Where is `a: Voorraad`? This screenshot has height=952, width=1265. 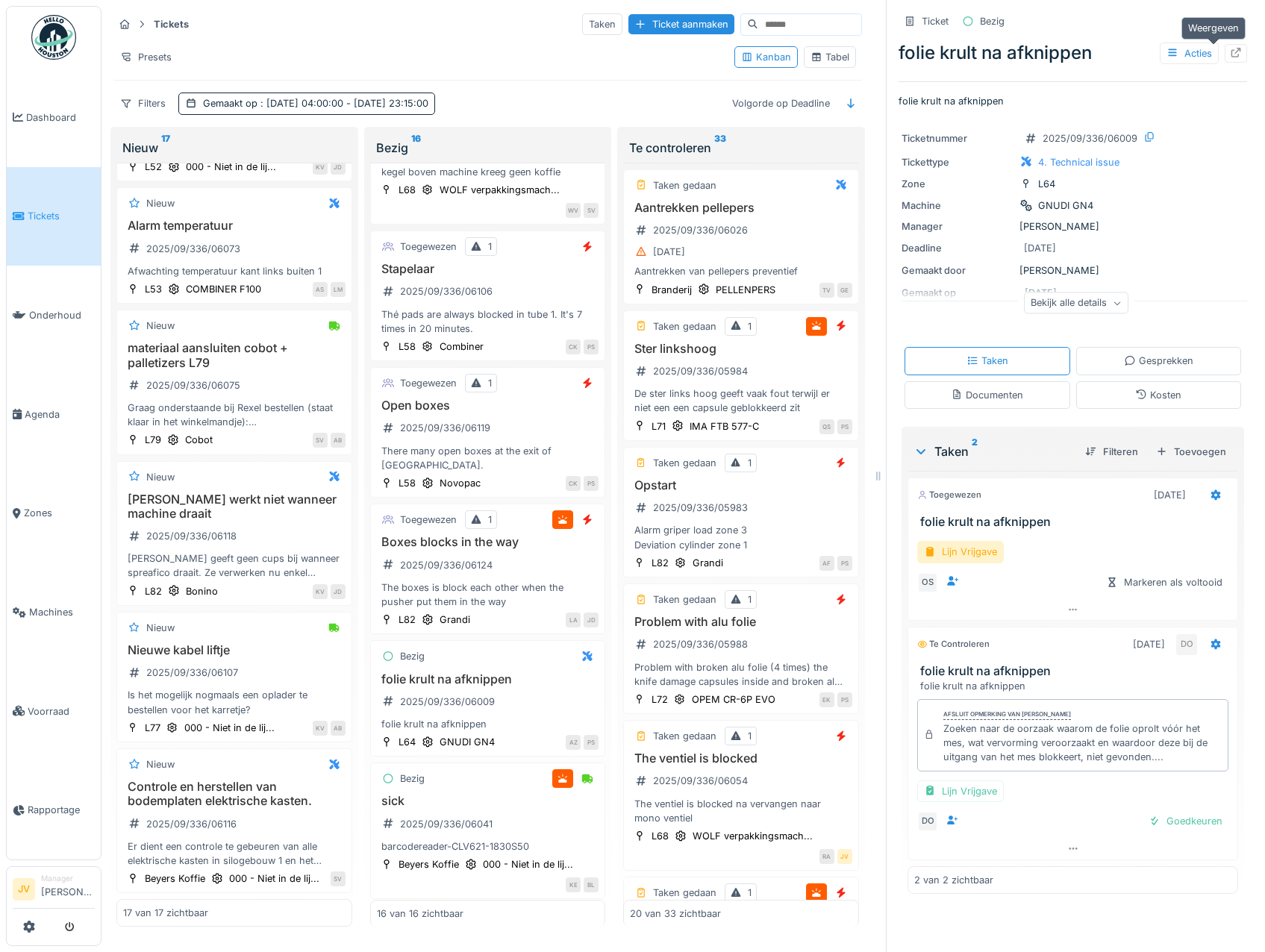
a: Voorraad is located at coordinates (54, 711).